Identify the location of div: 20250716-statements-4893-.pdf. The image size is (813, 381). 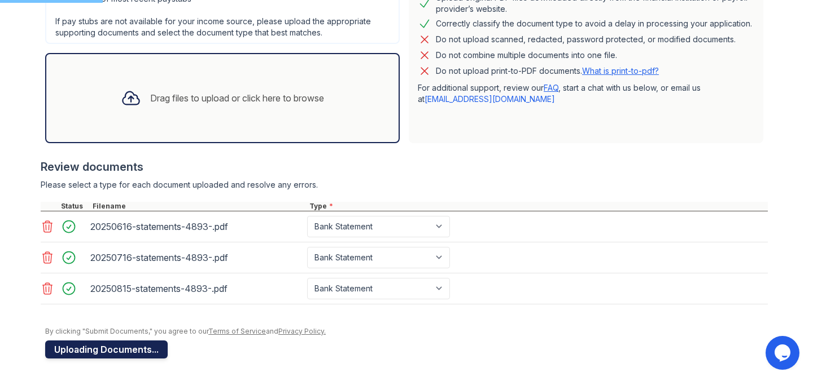
(196, 258).